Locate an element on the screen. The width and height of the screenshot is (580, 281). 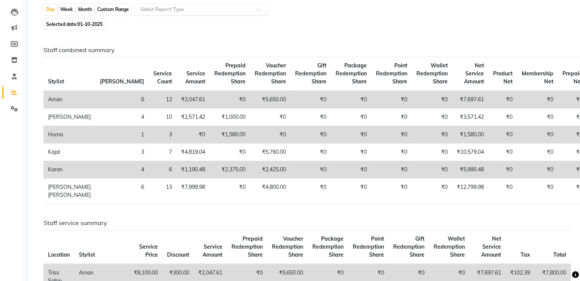
td: ₹5,990.48 is located at coordinates (470, 170).